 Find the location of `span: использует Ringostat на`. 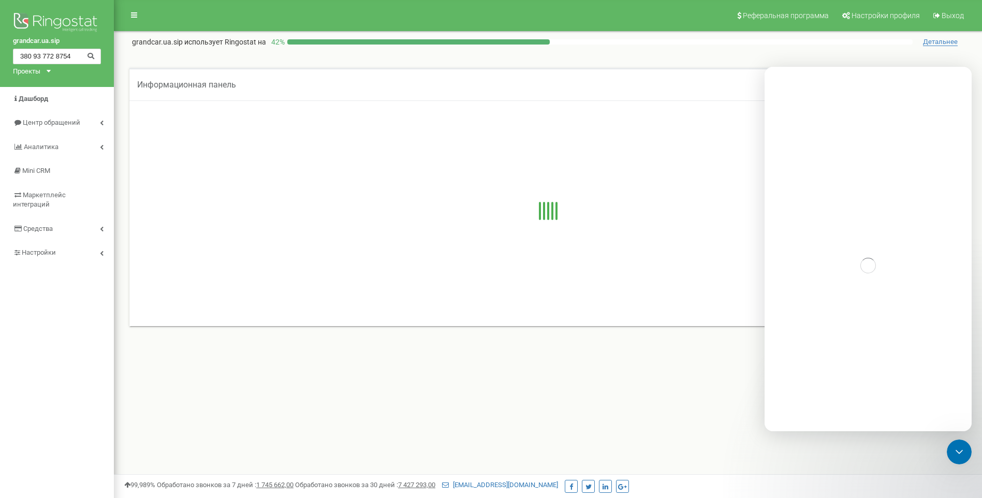

span: использует Ringostat на is located at coordinates (225, 42).